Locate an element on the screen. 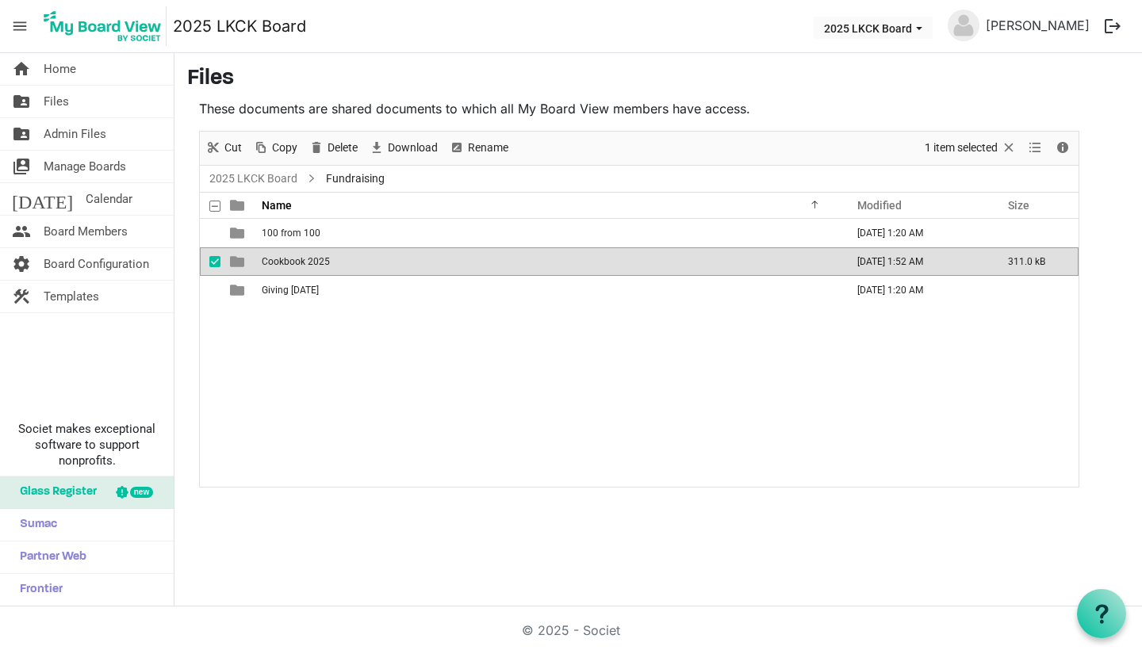 This screenshot has height=654, width=1142. div: new is located at coordinates (141, 492).